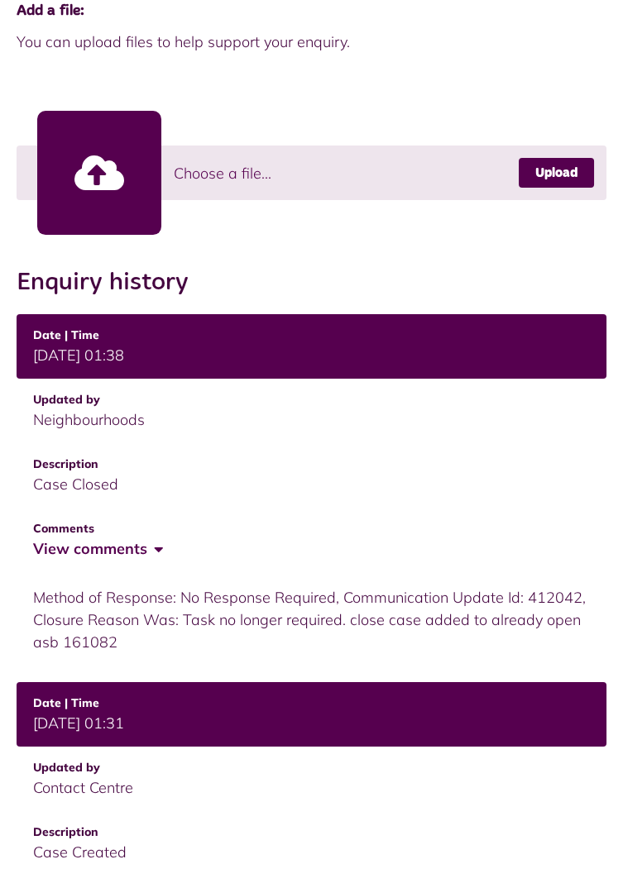 This screenshot has height=883, width=623. What do you see at coordinates (556, 173) in the screenshot?
I see `a: Upload` at bounding box center [556, 173].